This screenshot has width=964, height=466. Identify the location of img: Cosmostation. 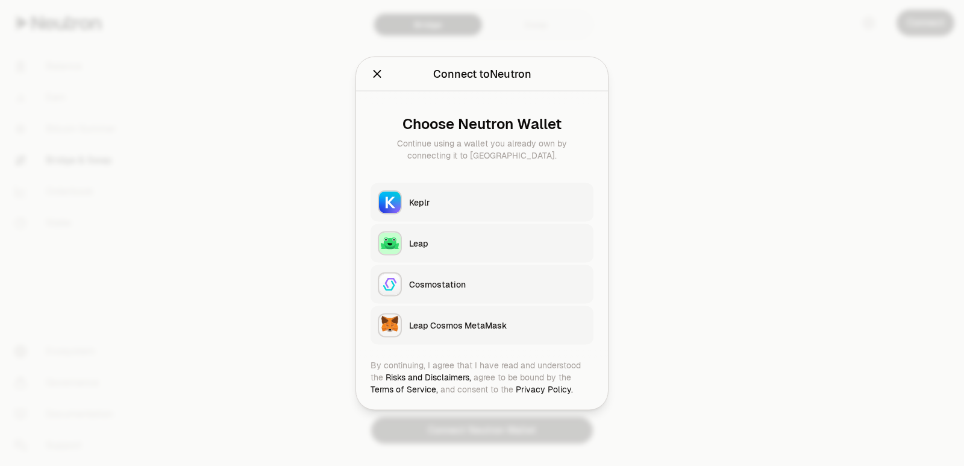
(390, 284).